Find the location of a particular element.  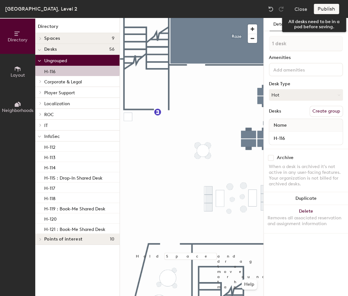

h1: Directory is located at coordinates (77, 28).